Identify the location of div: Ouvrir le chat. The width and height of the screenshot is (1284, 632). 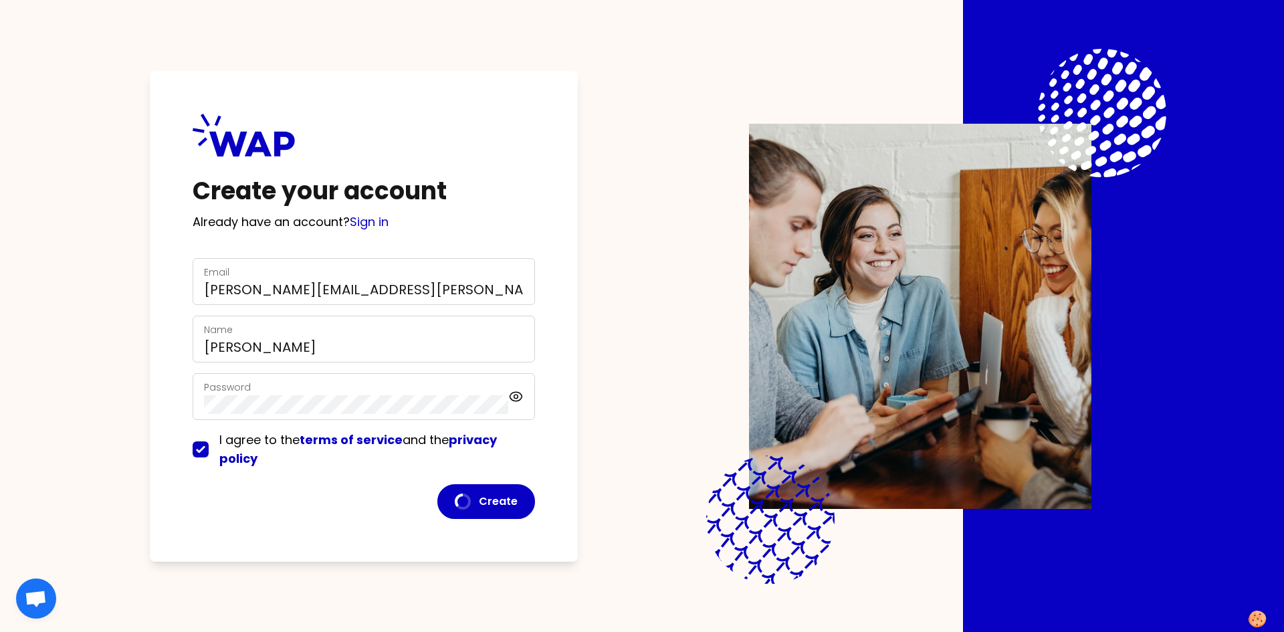
(36, 598).